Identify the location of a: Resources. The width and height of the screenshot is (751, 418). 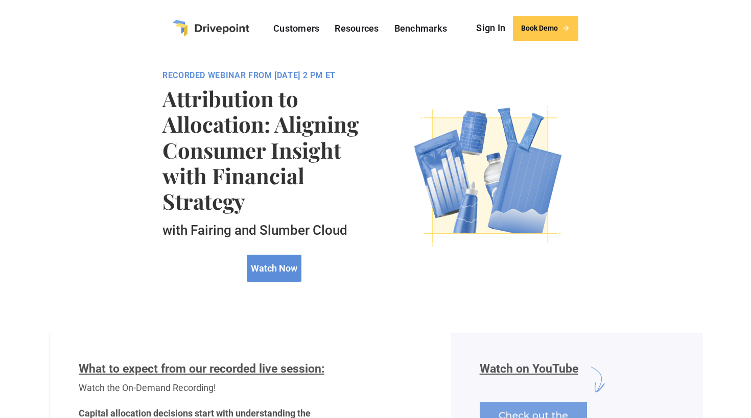
(357, 28).